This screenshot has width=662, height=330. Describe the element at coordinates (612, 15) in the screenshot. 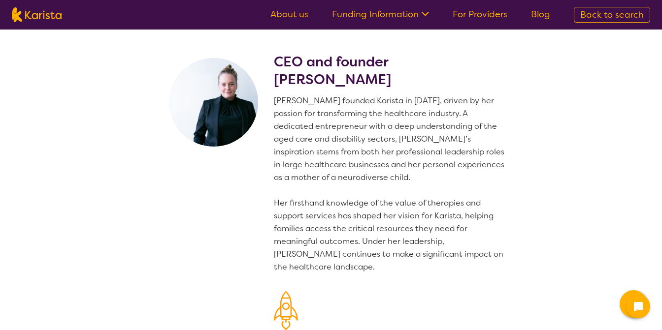

I see `a: Back to search` at that location.